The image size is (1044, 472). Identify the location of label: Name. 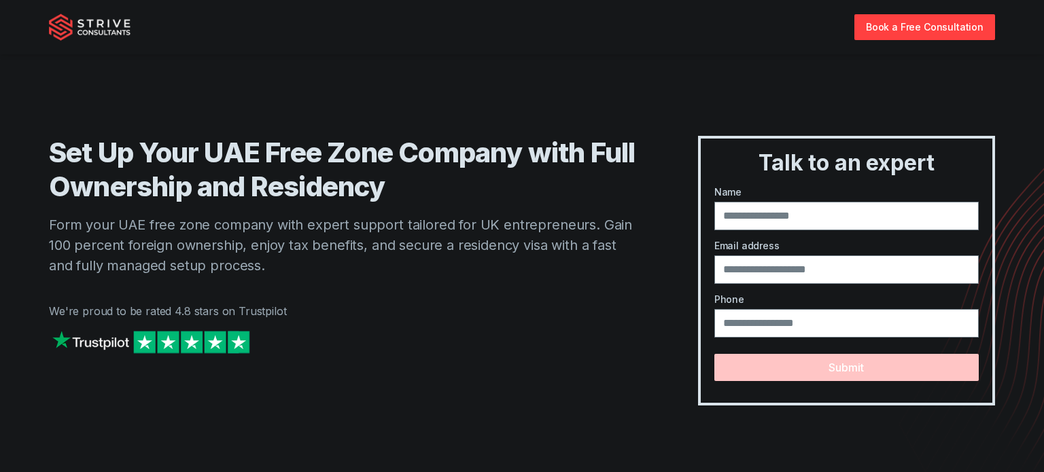
(846, 192).